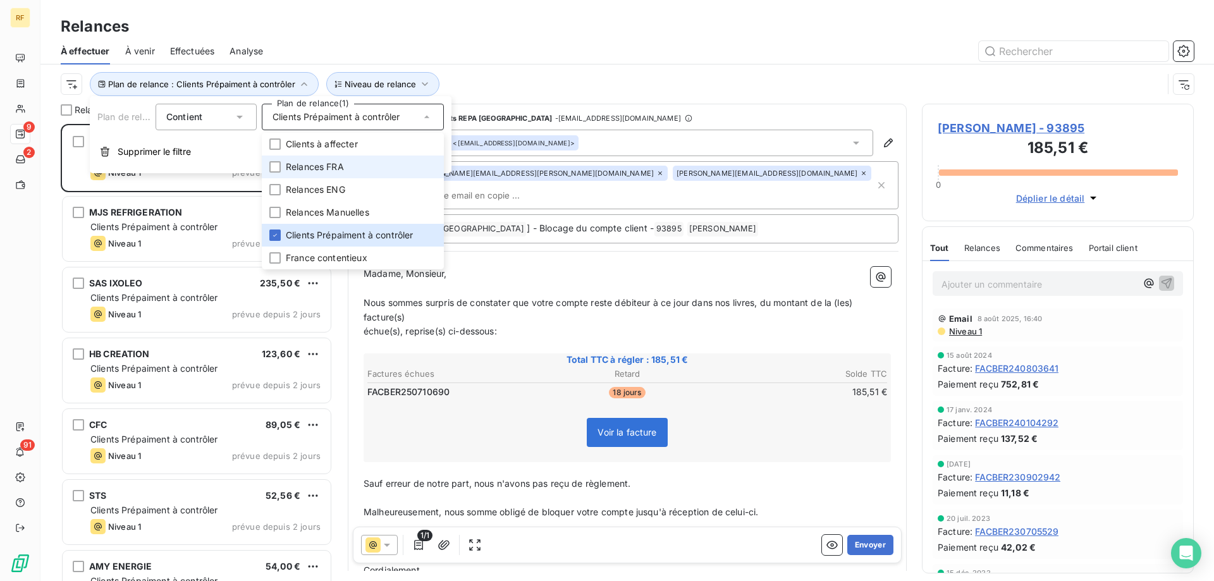 The height and width of the screenshot is (581, 1214). I want to click on span: Commentaires, so click(1044, 248).